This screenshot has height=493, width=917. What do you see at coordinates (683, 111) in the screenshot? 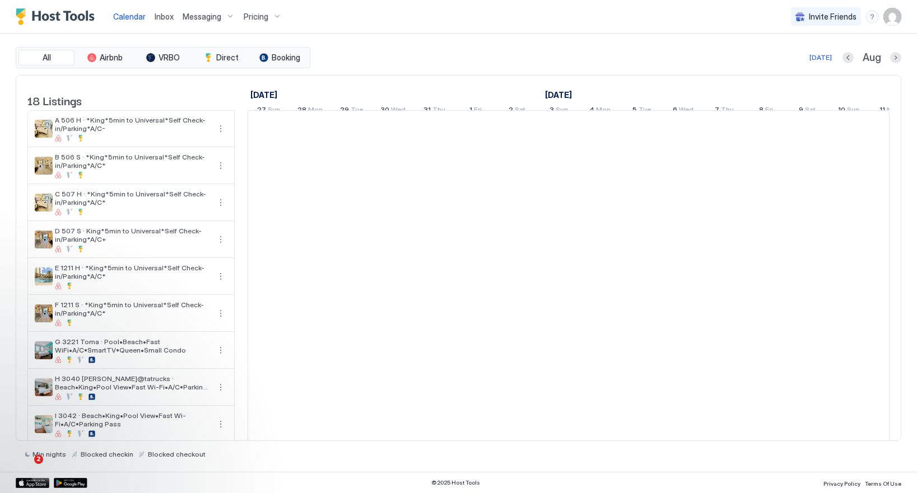
I see `a: August 6, 2025` at bounding box center [683, 111].